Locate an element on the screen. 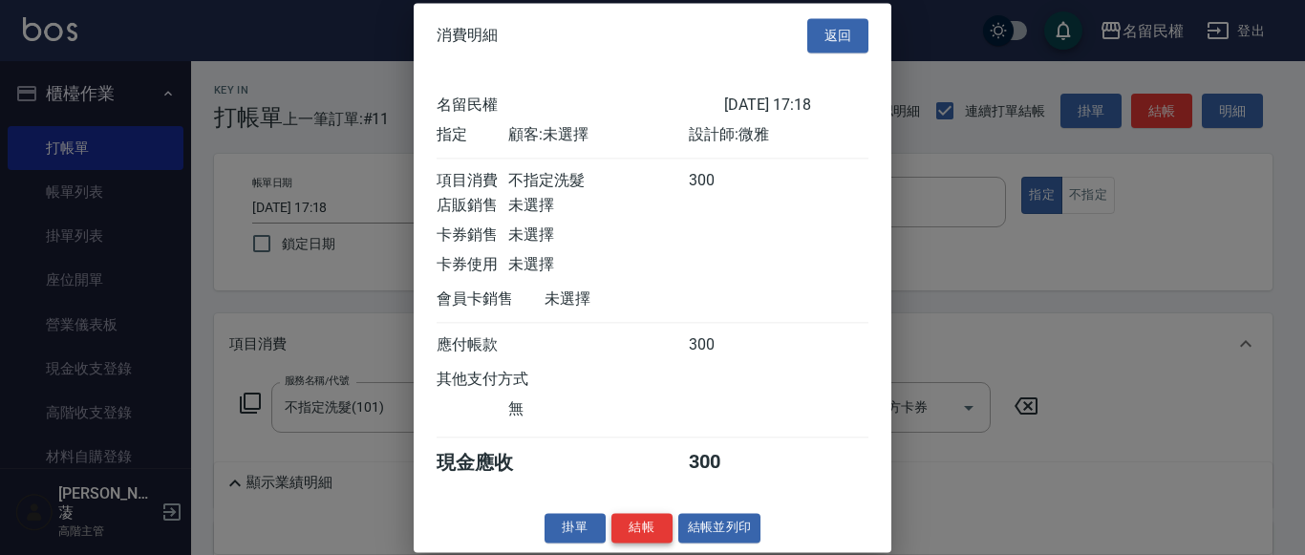  button: 結帳 is located at coordinates (642, 527).